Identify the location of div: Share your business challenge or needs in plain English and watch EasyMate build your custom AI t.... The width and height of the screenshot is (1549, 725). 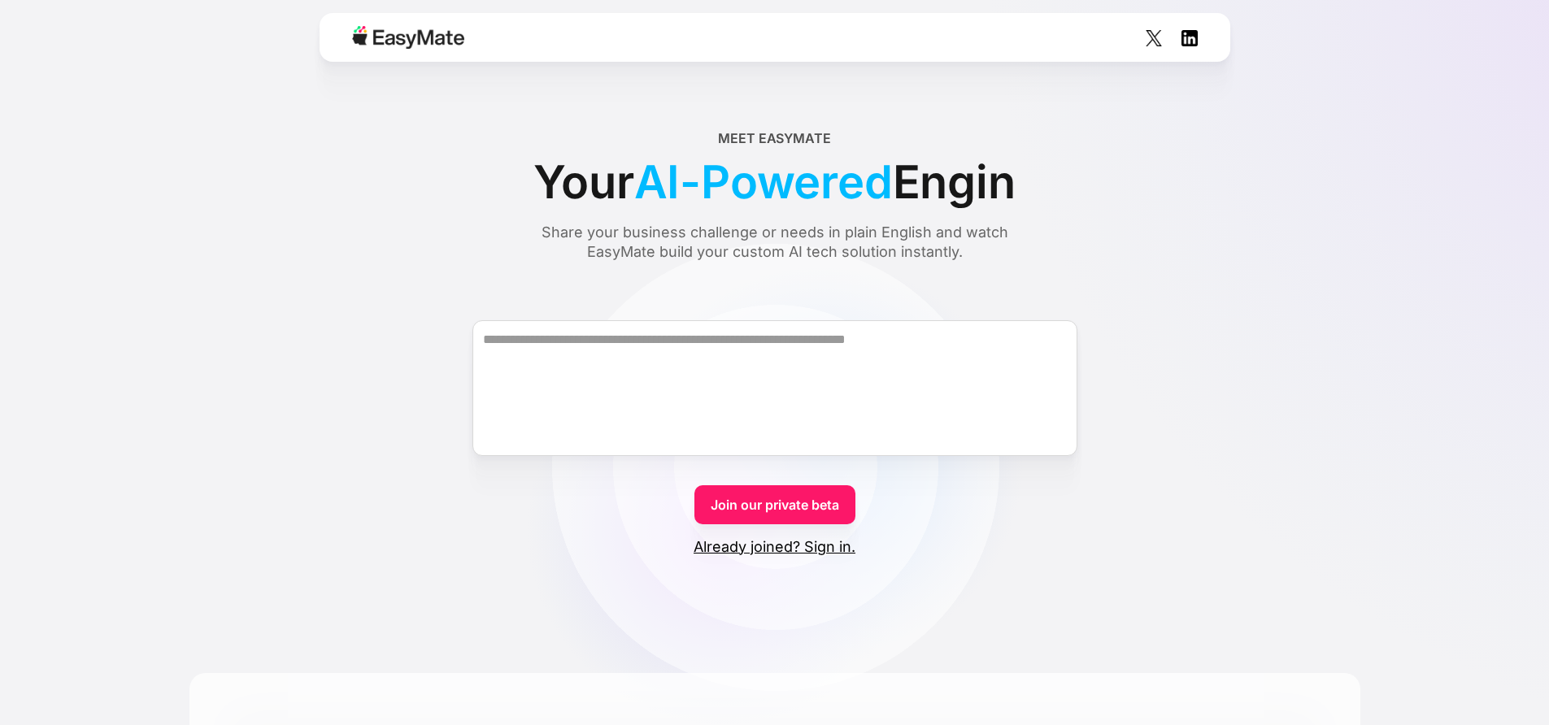
(775, 242).